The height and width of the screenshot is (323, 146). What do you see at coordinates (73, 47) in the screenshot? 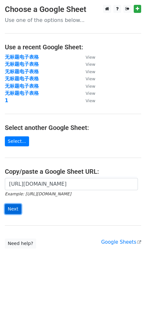
I see `h4: Use a recent Google Sheet:` at bounding box center [73, 47].